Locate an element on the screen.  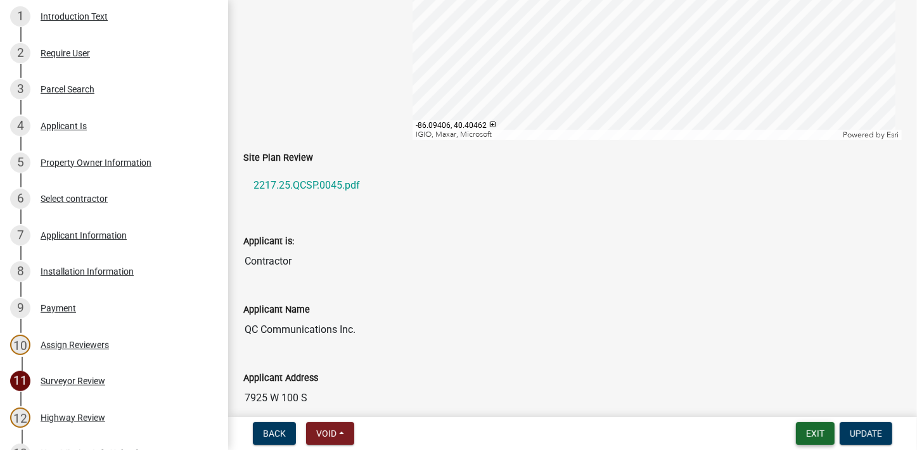
div: Surveyor Review is located at coordinates (73, 381).